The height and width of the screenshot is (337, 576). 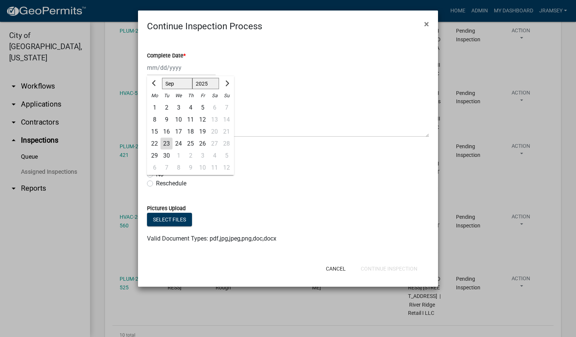 I want to click on div: Tuesday, September 9, 2025, so click(x=167, y=120).